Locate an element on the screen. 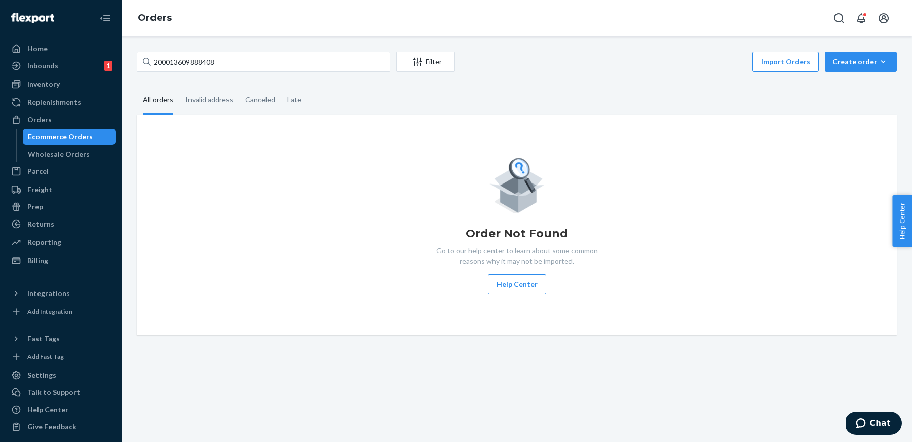 This screenshot has width=912, height=442. a: Inventory is located at coordinates (61, 84).